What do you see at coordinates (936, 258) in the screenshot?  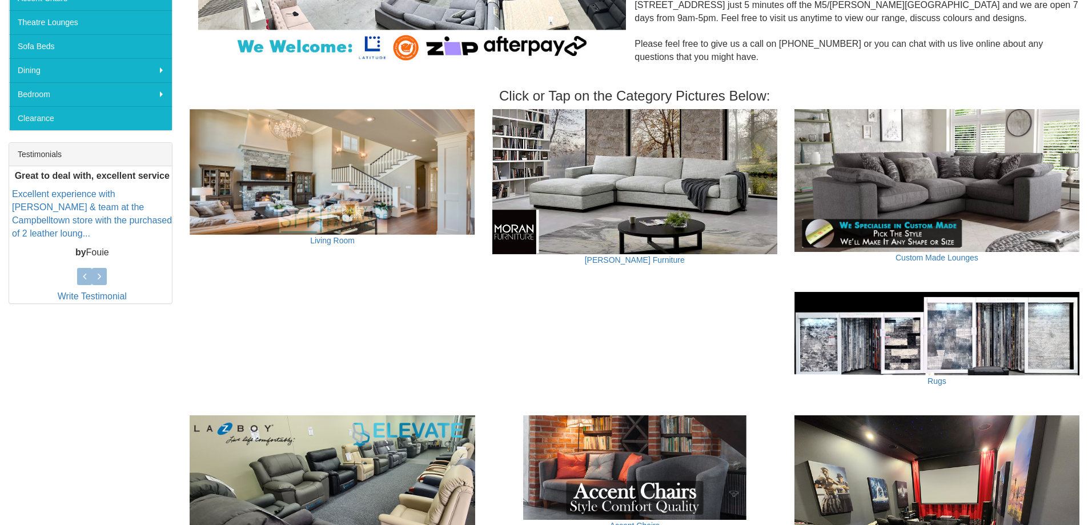 I see `a: Custom Made Lounges` at bounding box center [936, 258].